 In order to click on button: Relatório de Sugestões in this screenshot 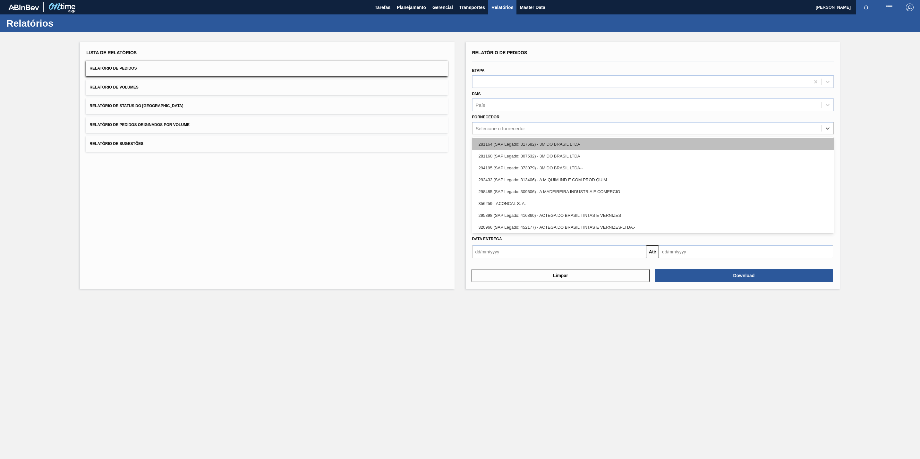, I will do `click(267, 144)`.